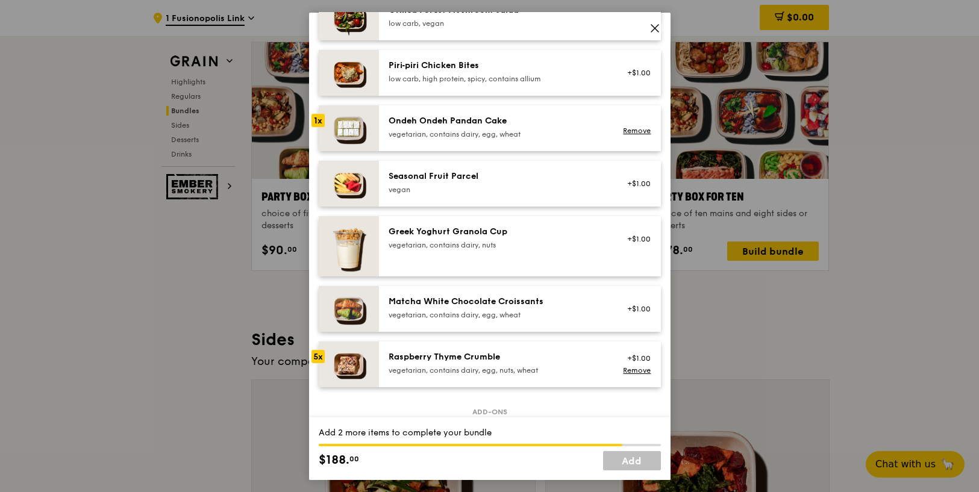 The height and width of the screenshot is (492, 979). Describe the element at coordinates (318, 120) in the screenshot. I see `div: 1x` at that location.